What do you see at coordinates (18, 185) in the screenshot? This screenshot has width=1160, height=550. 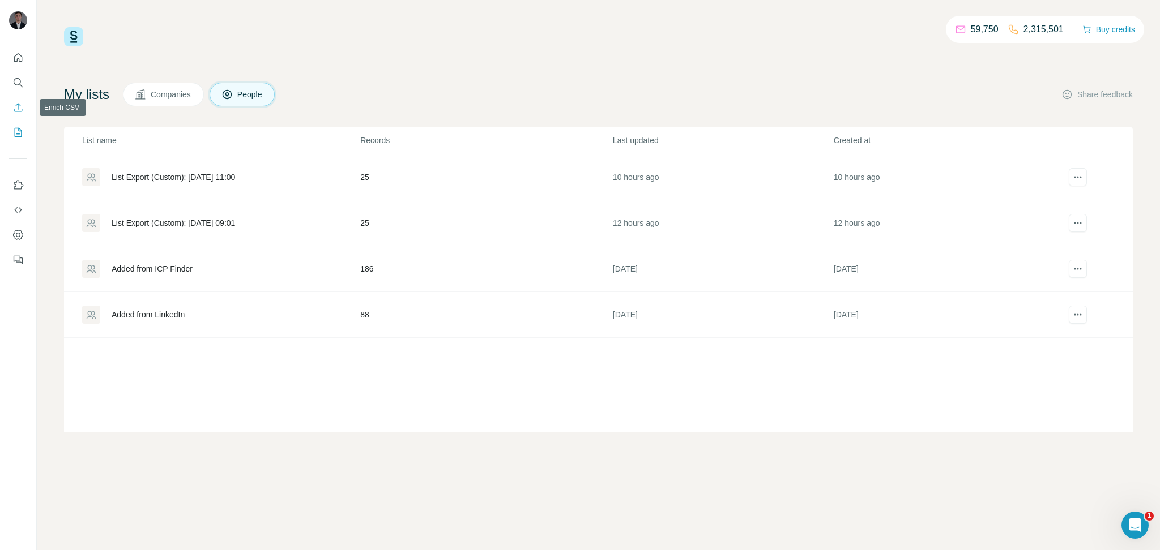 I see `button: Use Surfe on LinkedIn` at bounding box center [18, 185].